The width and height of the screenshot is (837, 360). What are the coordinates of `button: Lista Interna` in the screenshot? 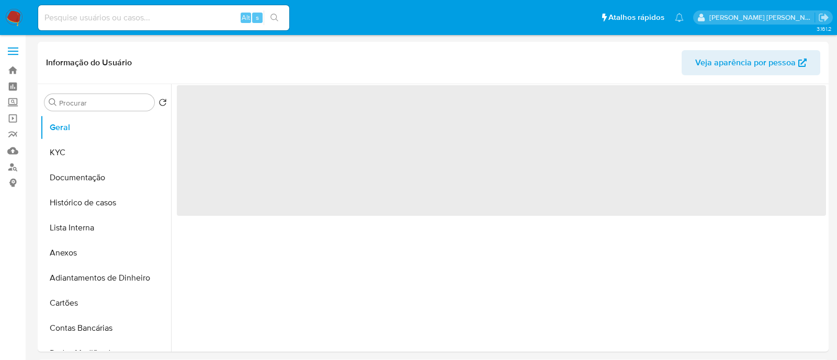 It's located at (106, 228).